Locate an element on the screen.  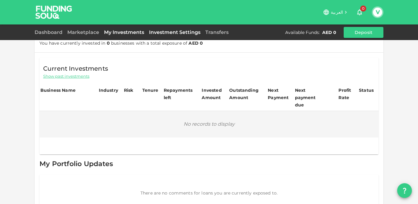
a: Transfers is located at coordinates (217, 32).